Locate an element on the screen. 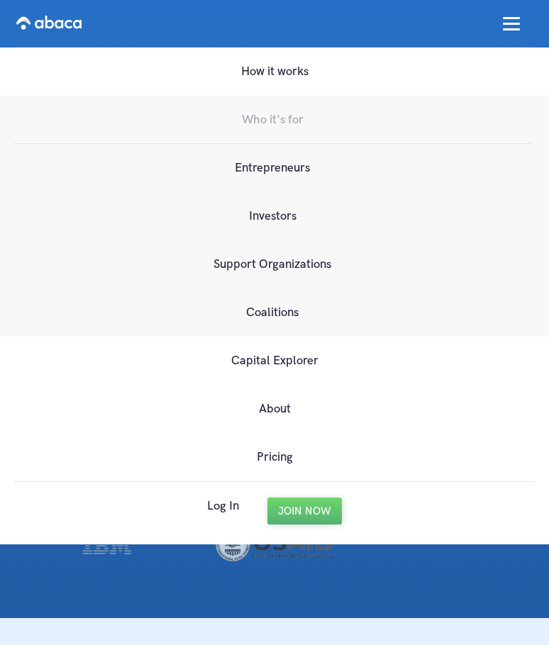 The image size is (549, 645). div: menu is located at coordinates (511, 23).